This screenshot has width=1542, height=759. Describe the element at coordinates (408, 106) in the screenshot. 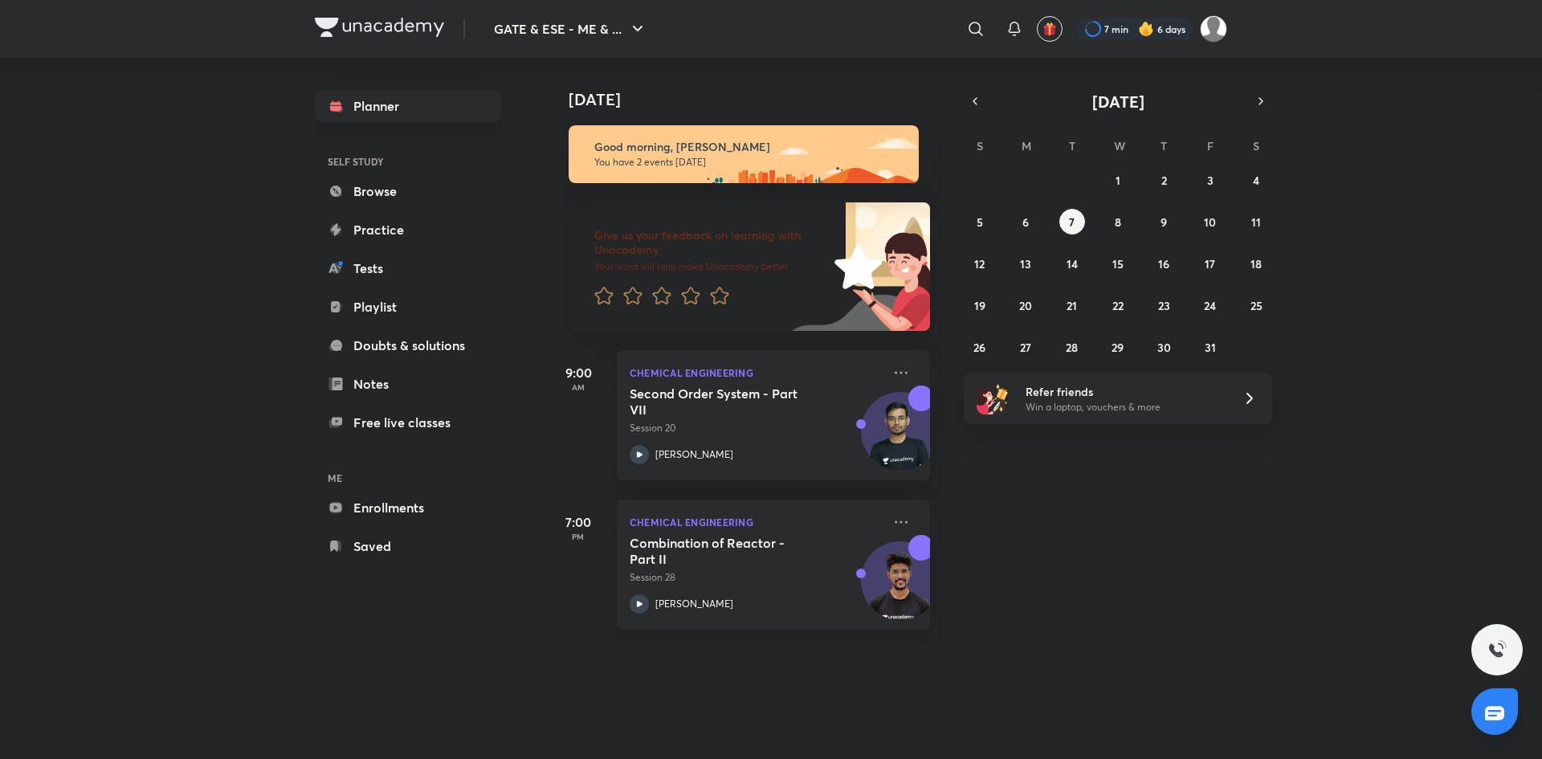

I see `a: Planner` at that location.